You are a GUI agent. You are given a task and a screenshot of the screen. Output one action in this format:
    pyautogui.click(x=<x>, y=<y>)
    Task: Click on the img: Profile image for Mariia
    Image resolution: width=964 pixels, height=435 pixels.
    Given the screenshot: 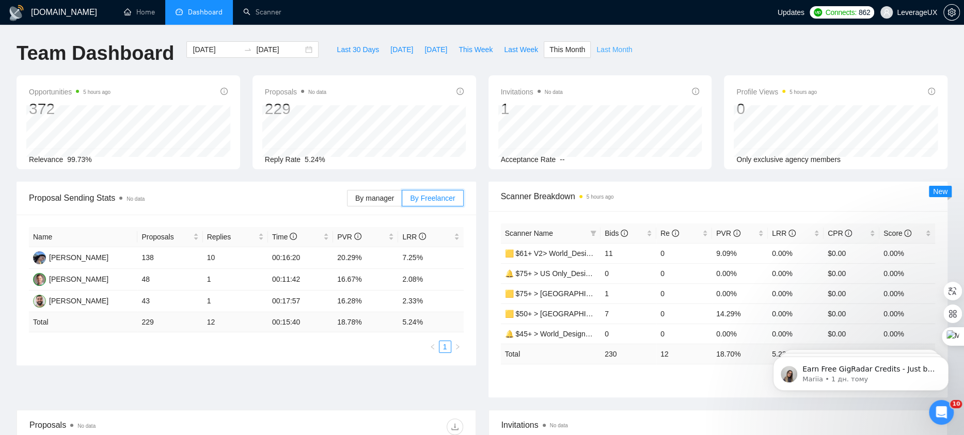 What is the action you would take?
    pyautogui.click(x=31, y=39)
    